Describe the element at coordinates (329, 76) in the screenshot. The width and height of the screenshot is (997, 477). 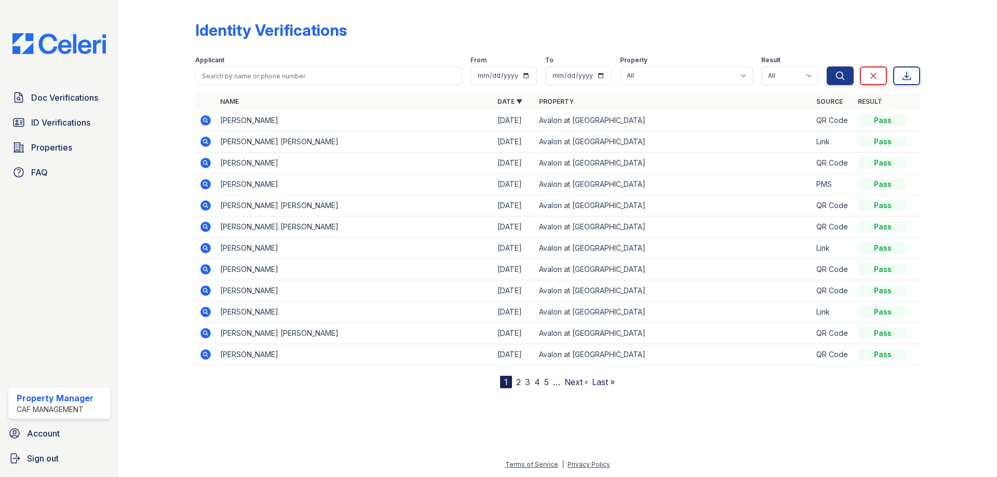
I see `input: Search by name or phone number` at that location.